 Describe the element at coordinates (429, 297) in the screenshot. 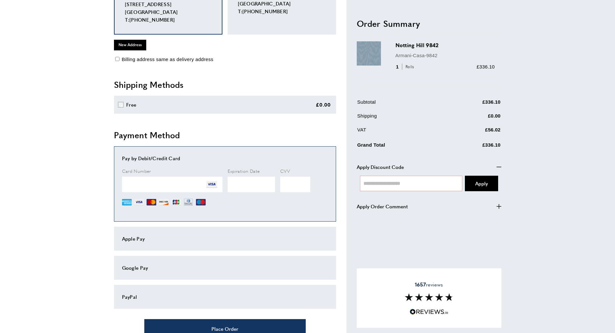

I see `img: Reviews section` at that location.